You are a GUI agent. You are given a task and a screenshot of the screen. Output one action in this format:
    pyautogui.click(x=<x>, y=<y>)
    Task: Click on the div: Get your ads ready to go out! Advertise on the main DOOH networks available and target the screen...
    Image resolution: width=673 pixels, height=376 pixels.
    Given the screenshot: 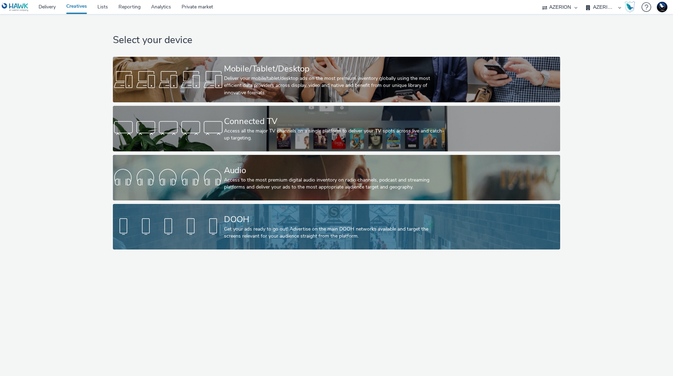 What is the action you would take?
    pyautogui.click(x=335, y=233)
    